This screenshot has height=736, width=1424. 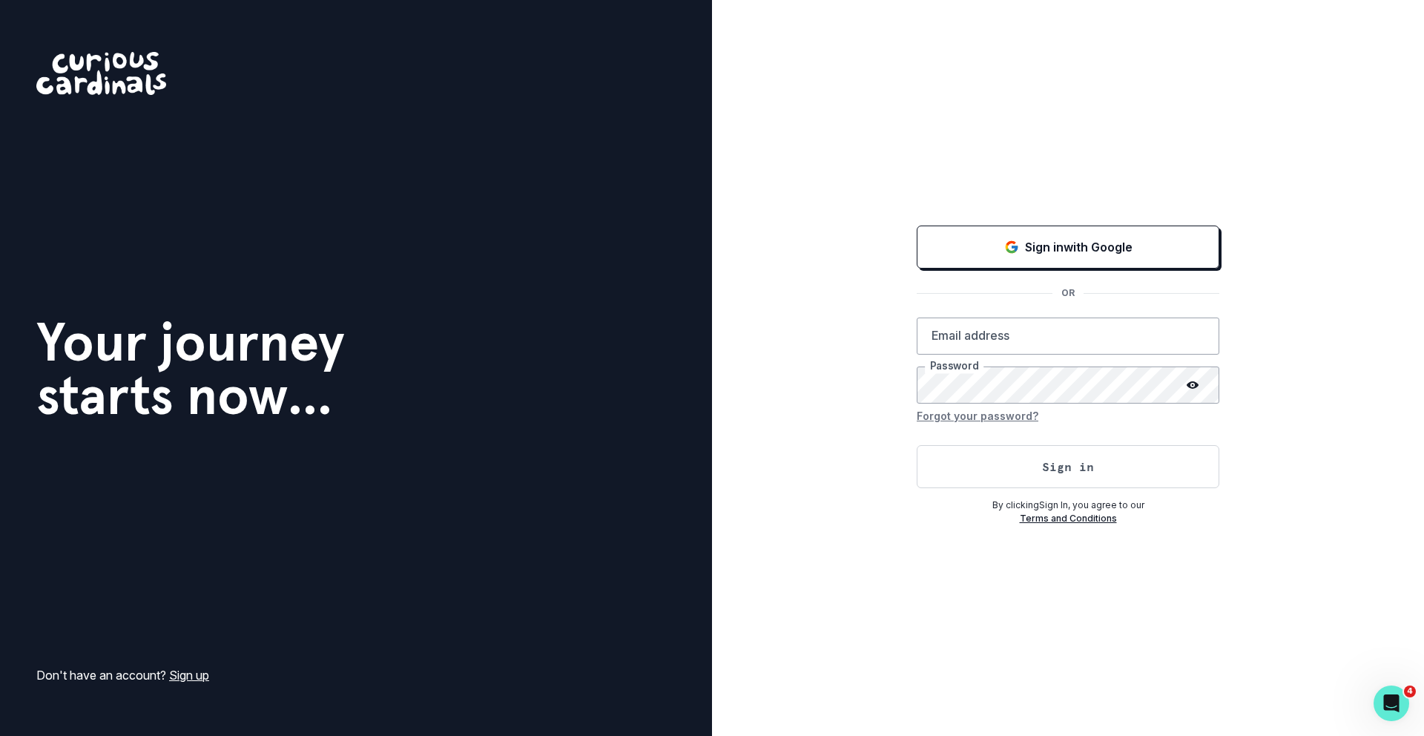 What do you see at coordinates (1068, 247) in the screenshot?
I see `button: Sign in with Google (GSuite)` at bounding box center [1068, 247].